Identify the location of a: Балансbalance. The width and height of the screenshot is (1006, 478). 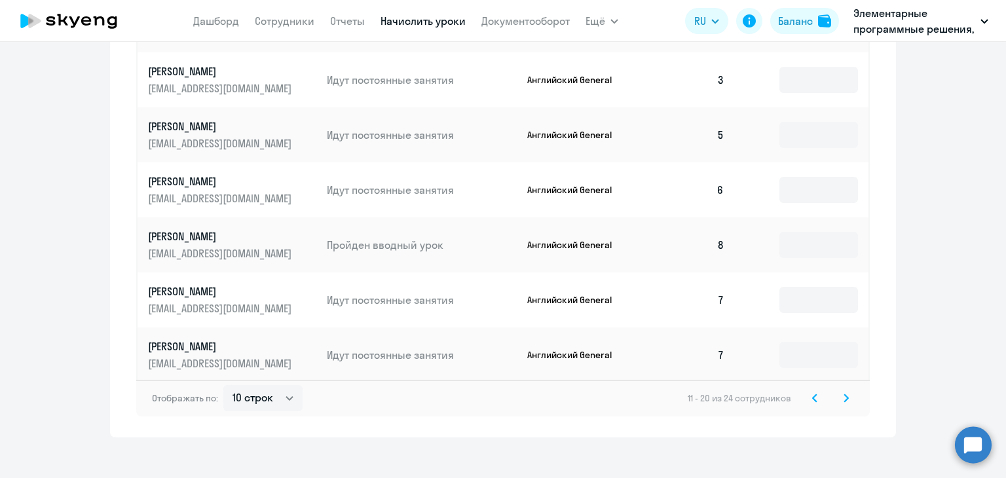
(804, 21).